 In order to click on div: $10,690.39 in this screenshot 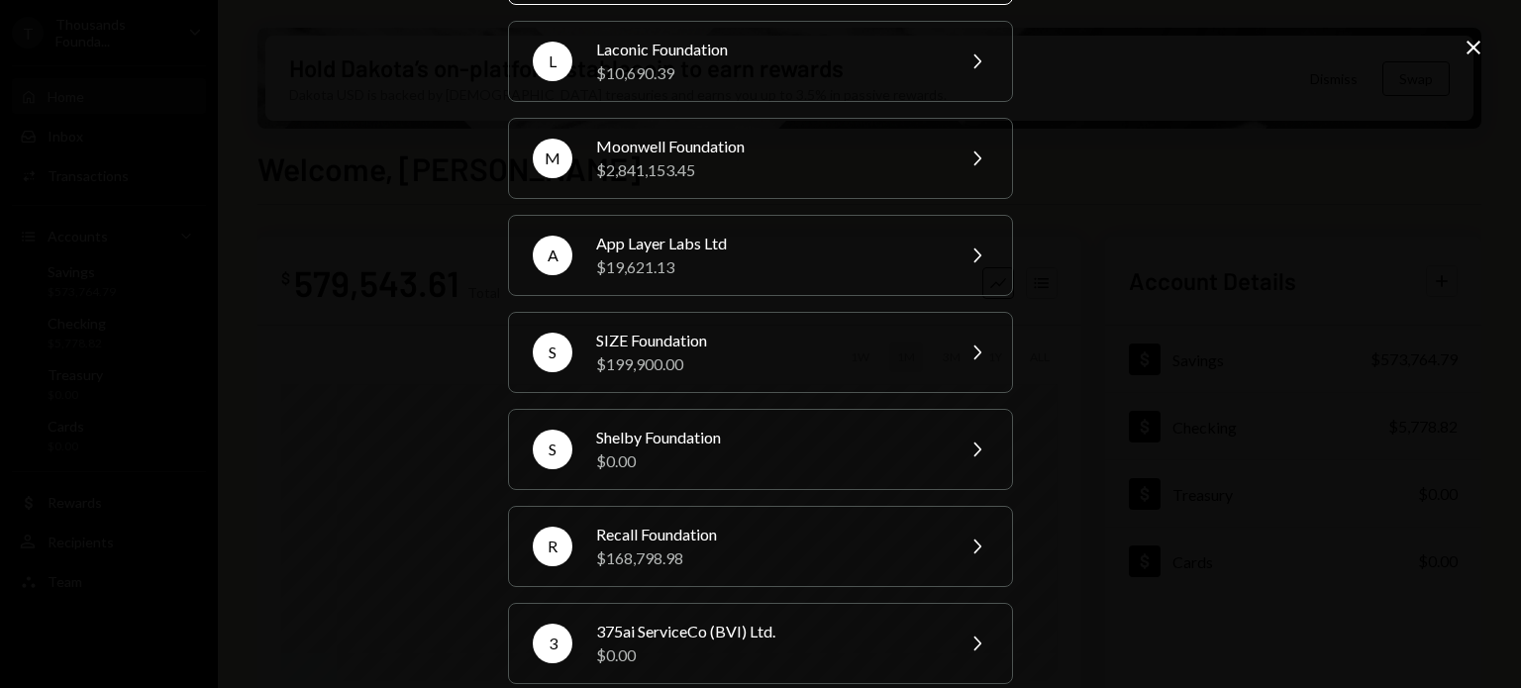, I will do `click(769, 73)`.